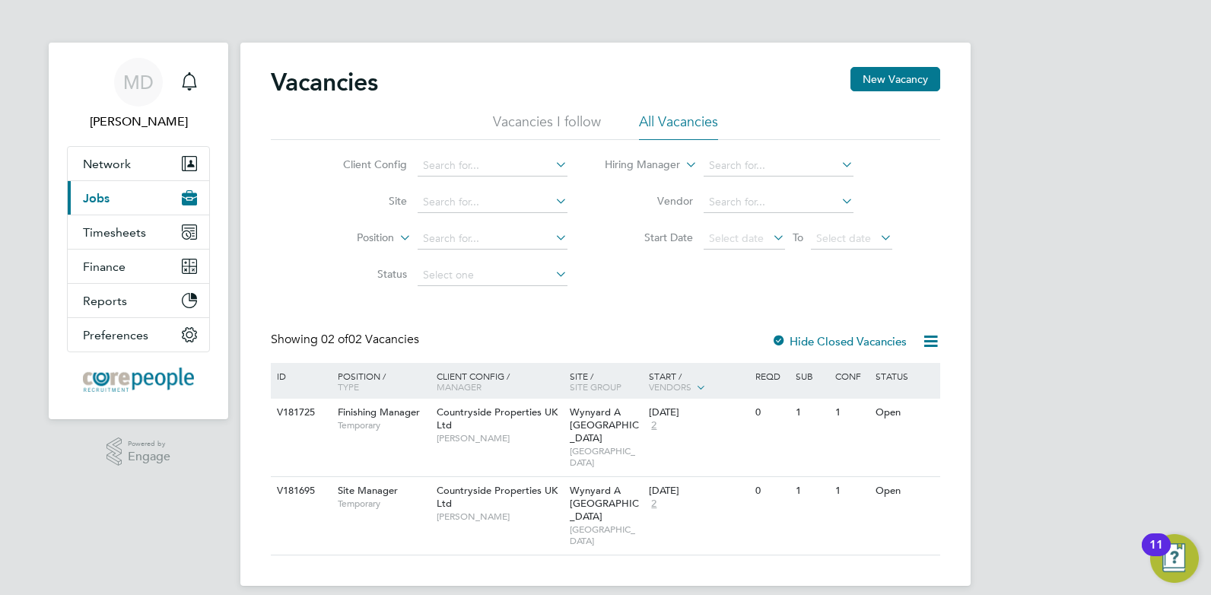  What do you see at coordinates (138, 380) in the screenshot?
I see `a: Go to home page` at bounding box center [138, 380].